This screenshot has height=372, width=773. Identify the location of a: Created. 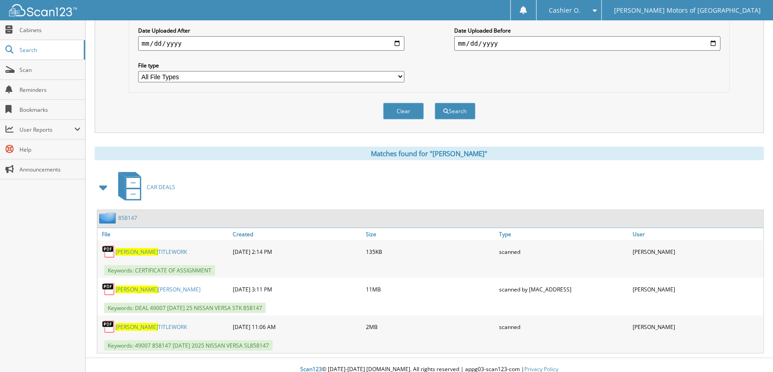
(297, 234).